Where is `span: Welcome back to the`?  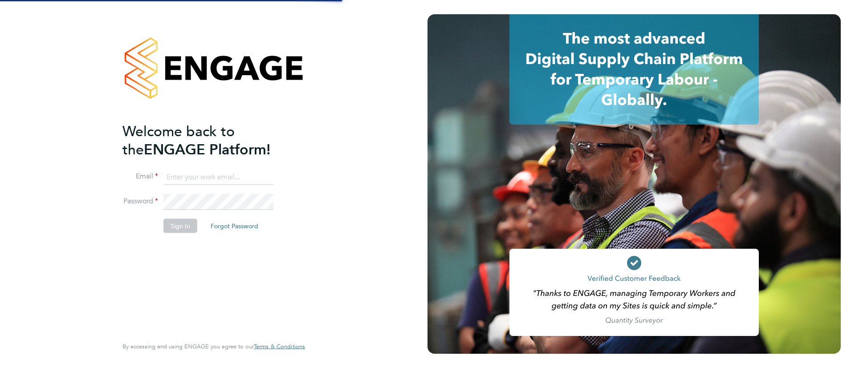
span: Welcome back to the is located at coordinates (179, 140).